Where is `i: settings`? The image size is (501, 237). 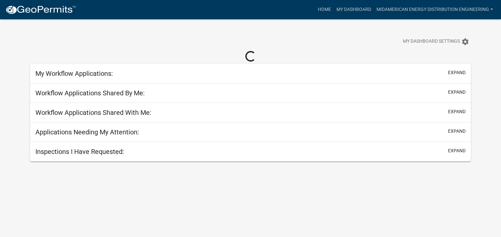
i: settings is located at coordinates (465, 42).